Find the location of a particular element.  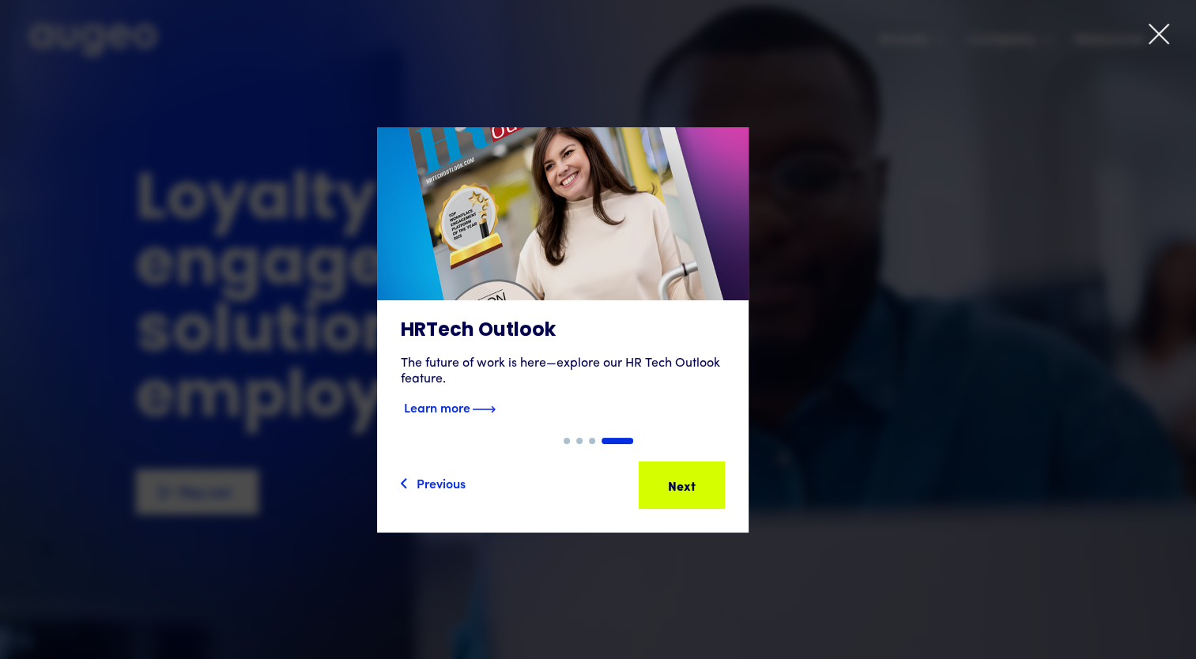

div: Show slide 1 of 4 is located at coordinates (567, 441).